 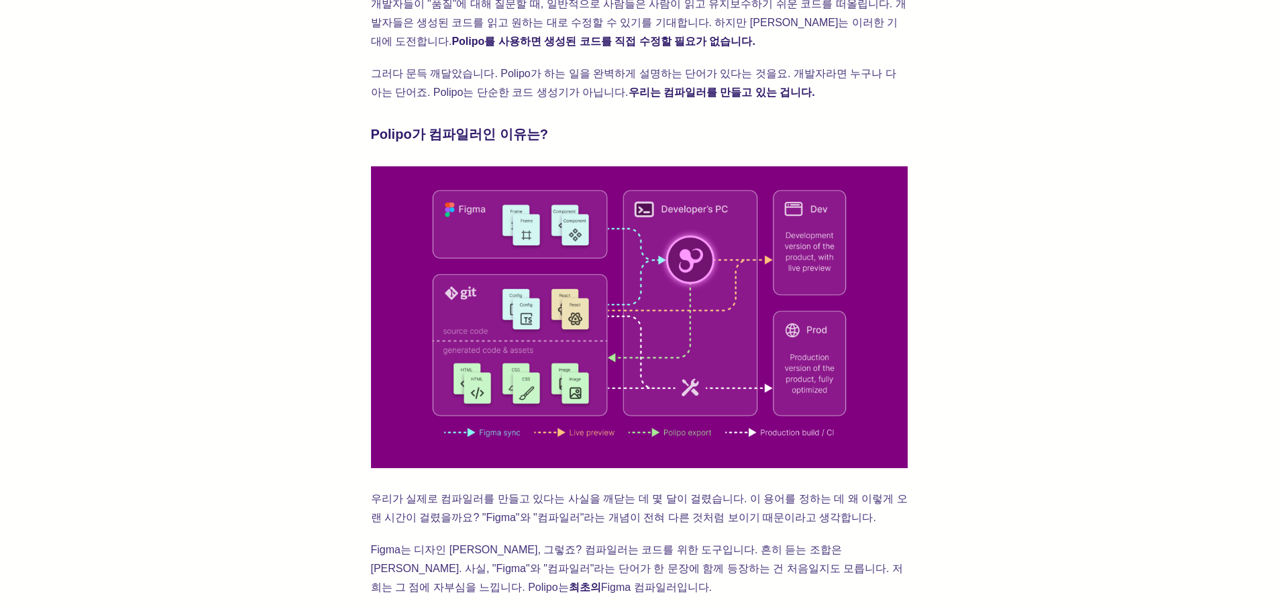 What do you see at coordinates (722, 92) in the screenshot?
I see `font: 우리는 컴파일러를 만들고 있는 겁니다.` at bounding box center [722, 92].